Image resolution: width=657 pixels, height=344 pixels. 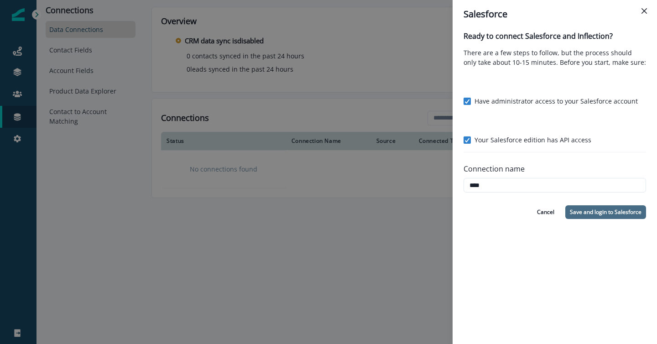 I want to click on p: Connection name, so click(x=494, y=169).